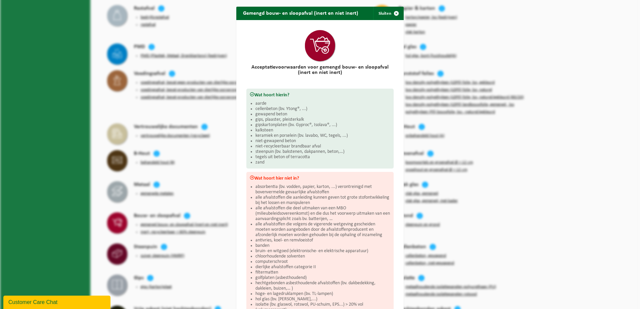 The height and width of the screenshot is (309, 640). Describe the element at coordinates (323, 163) in the screenshot. I see `li: zand` at that location.